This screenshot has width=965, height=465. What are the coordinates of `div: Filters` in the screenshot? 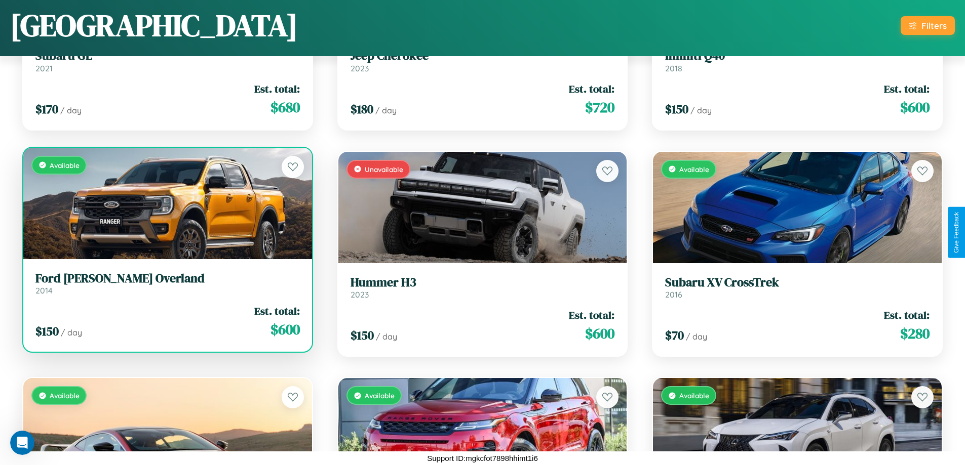 It's located at (934, 25).